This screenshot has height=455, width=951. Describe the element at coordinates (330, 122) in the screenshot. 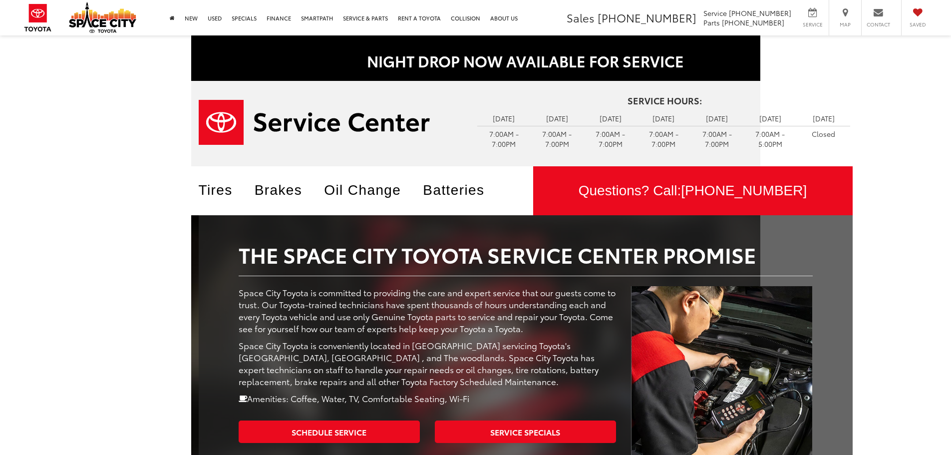

I see `a: Service Center | Space City Toyota in Humble TX` at that location.